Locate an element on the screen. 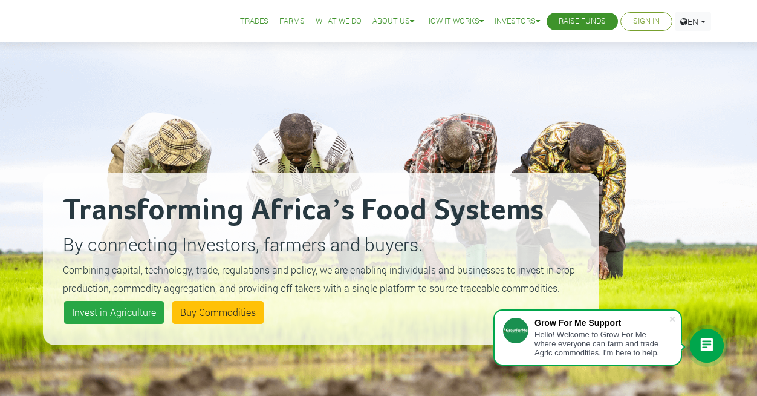 The height and width of the screenshot is (396, 757). a: How it Works is located at coordinates (454, 21).